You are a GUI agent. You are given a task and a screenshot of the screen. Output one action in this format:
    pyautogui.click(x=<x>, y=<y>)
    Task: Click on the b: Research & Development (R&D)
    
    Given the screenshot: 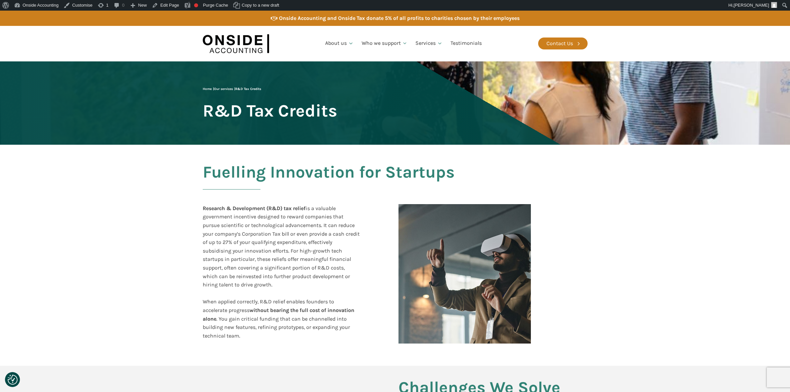 What is the action you would take?
    pyautogui.click(x=242, y=208)
    